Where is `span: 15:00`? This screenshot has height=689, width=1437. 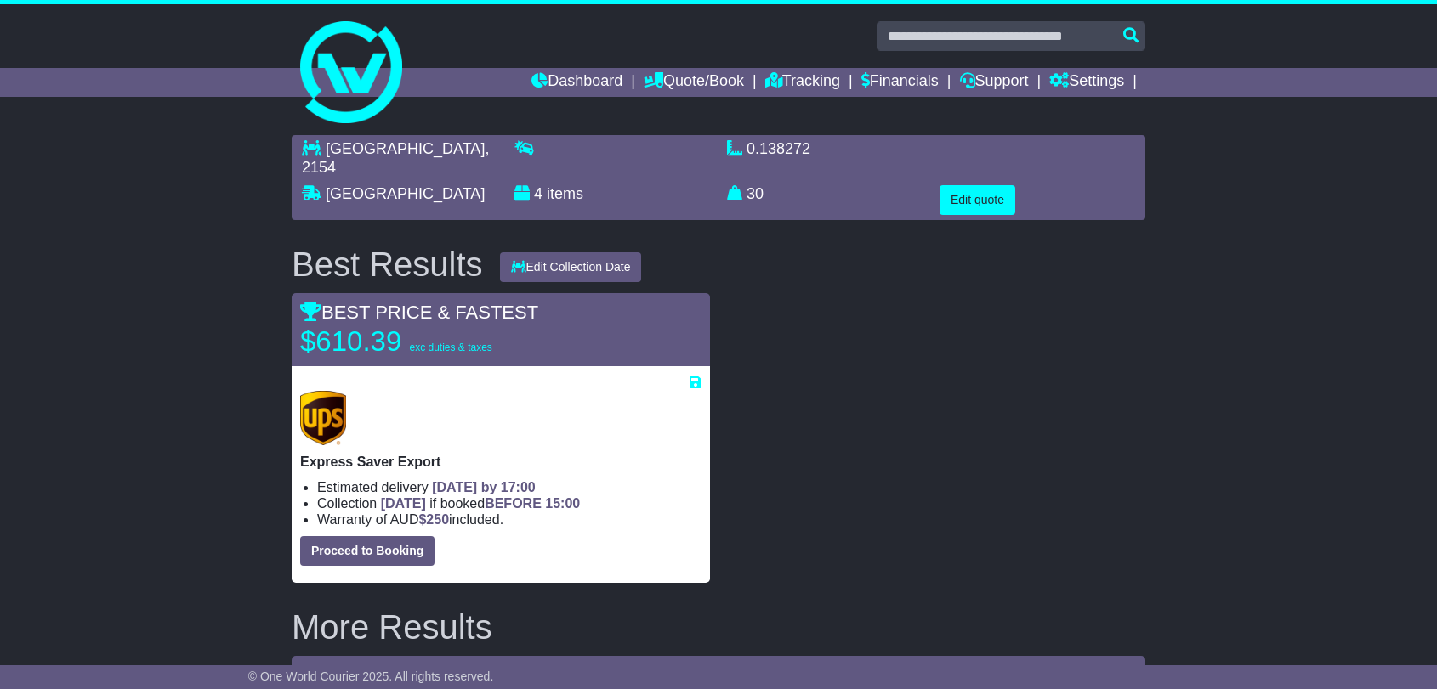 span: 15:00 is located at coordinates (562, 503).